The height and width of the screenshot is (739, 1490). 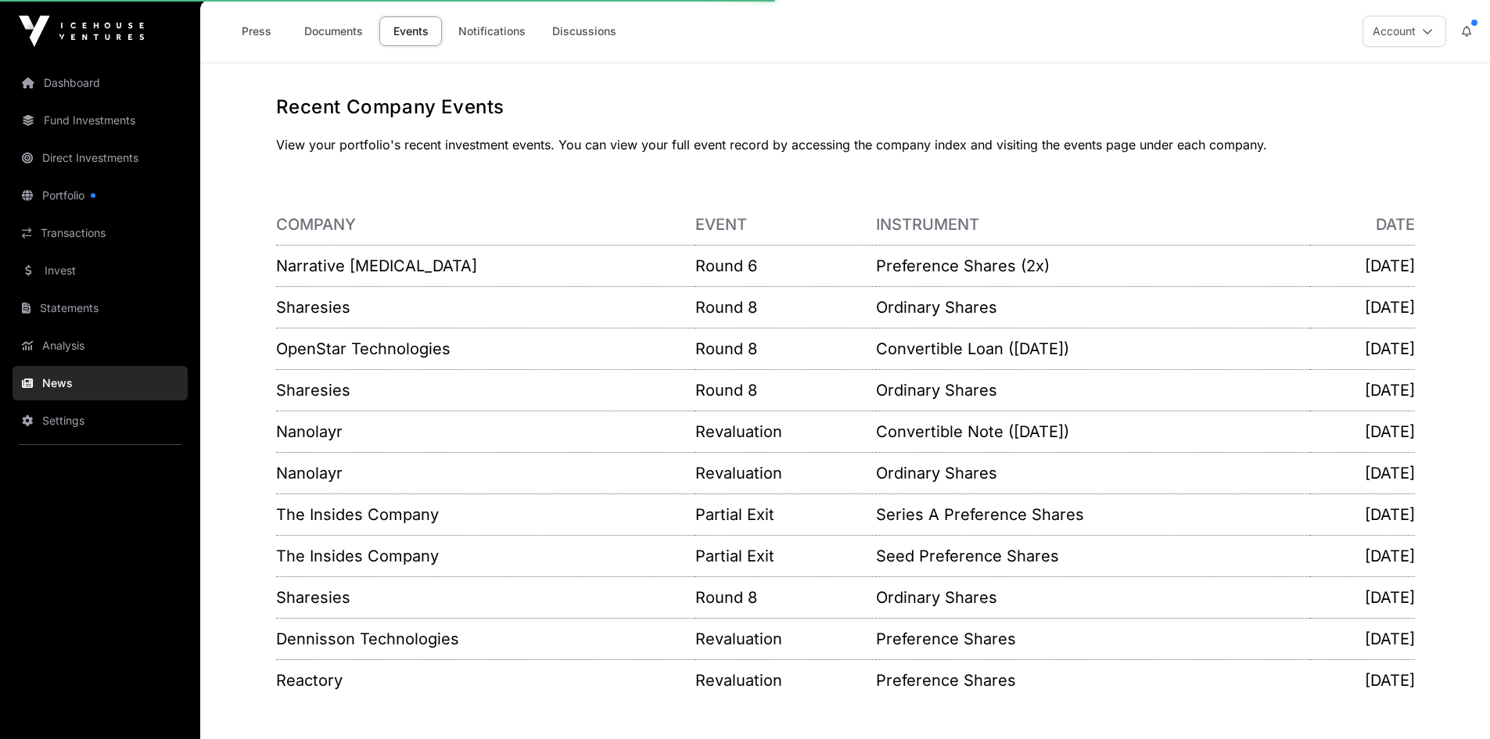 I want to click on p: Series A Preference Shares, so click(x=1093, y=515).